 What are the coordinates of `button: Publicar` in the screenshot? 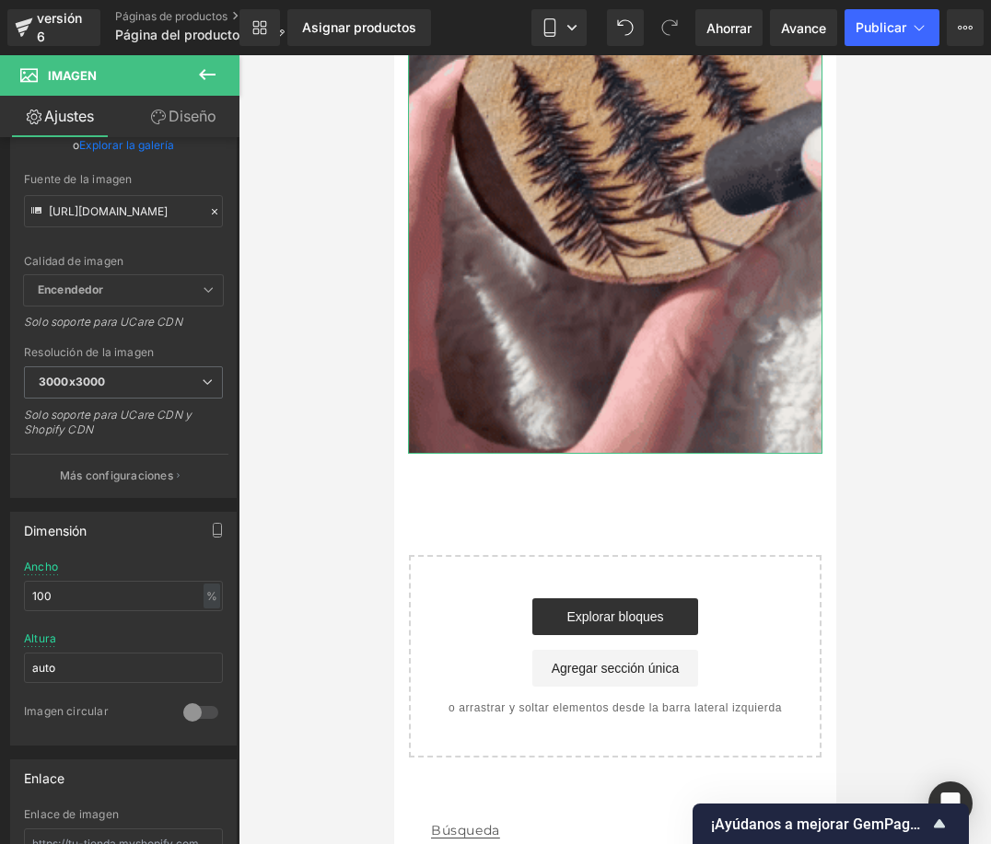 It's located at (891, 28).